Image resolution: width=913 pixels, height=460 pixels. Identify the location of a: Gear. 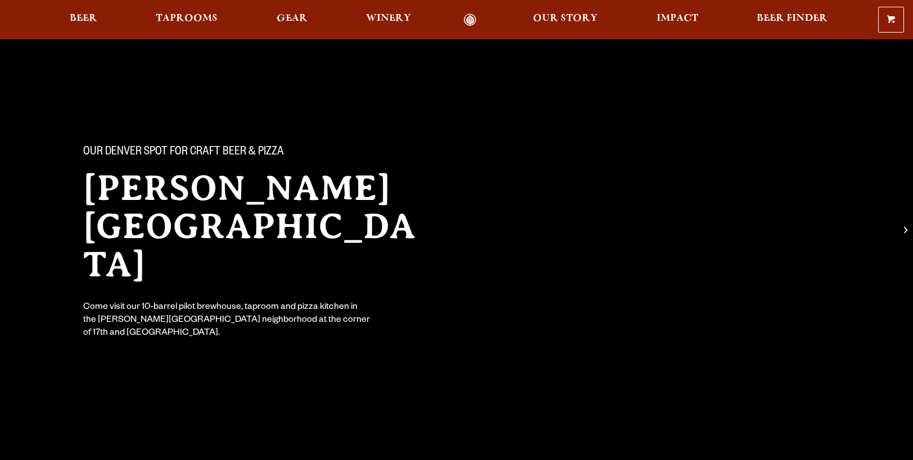
(292, 20).